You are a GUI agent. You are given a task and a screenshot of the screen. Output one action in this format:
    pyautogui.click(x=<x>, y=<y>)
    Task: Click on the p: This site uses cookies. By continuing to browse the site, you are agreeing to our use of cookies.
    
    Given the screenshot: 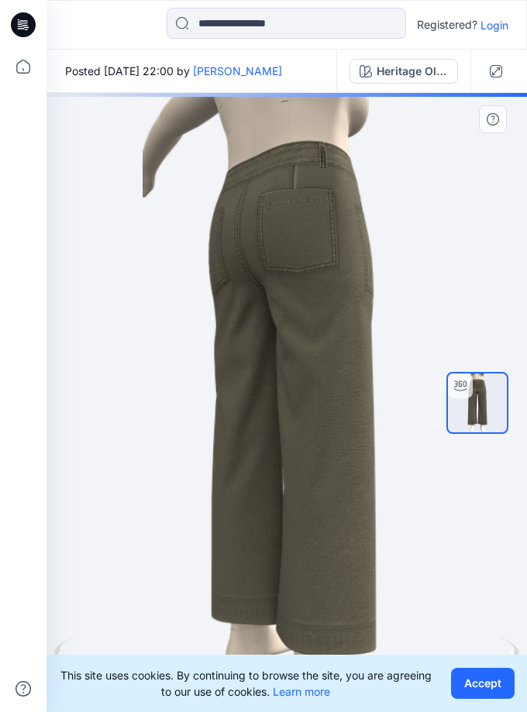 What is the action you would take?
    pyautogui.click(x=246, y=684)
    